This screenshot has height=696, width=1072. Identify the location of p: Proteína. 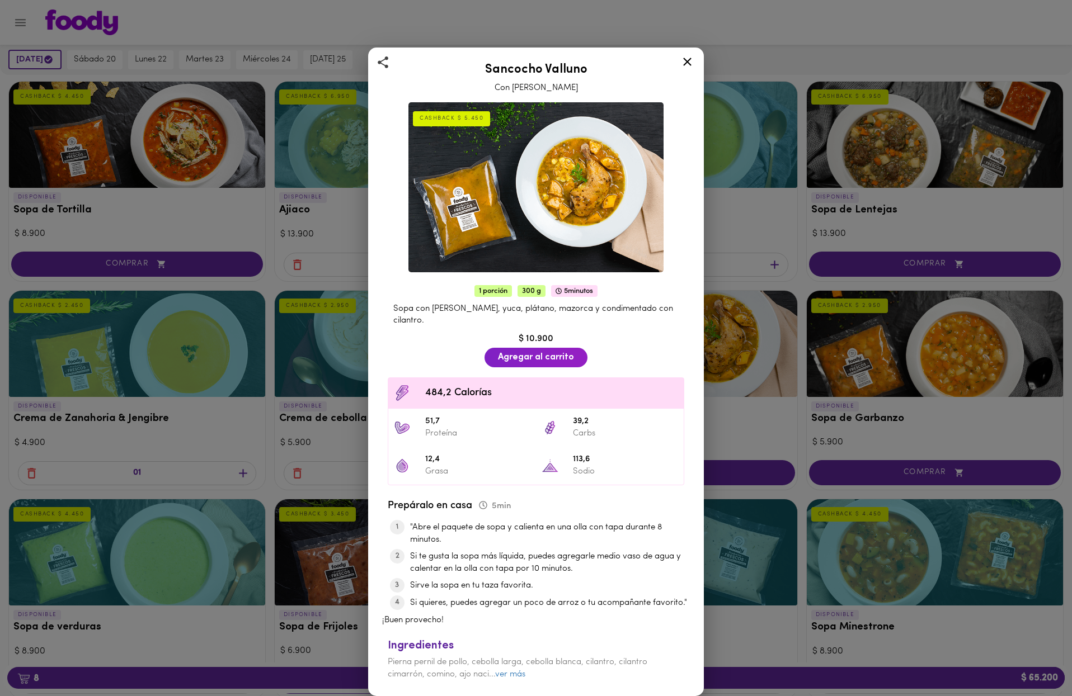
(478, 433).